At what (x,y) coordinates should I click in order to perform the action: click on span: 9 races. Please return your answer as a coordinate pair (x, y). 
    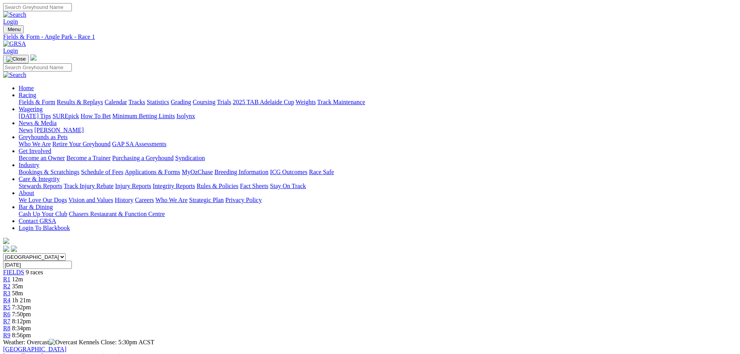
    Looking at the image, I should click on (34, 272).